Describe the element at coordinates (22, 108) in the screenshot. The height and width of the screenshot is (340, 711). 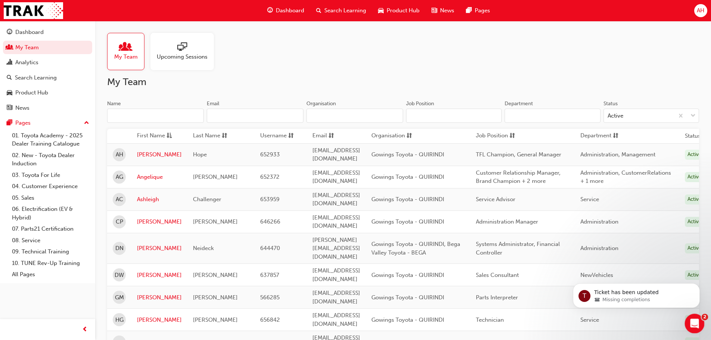
I see `div: News` at that location.